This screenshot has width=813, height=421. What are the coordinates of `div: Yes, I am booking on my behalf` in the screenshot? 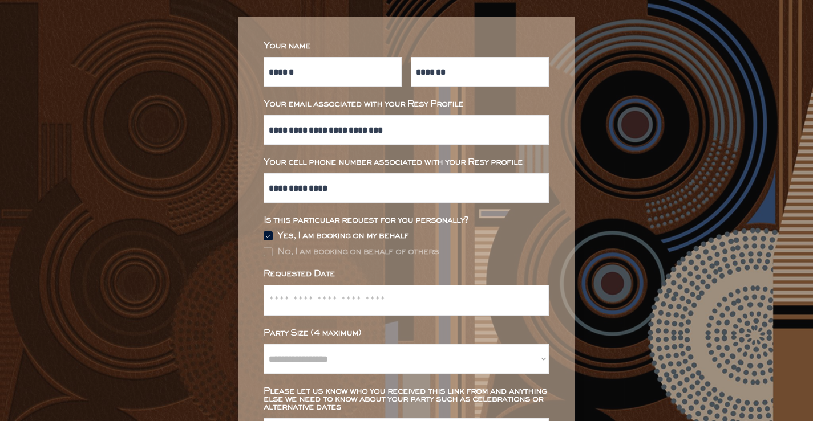 It's located at (343, 236).